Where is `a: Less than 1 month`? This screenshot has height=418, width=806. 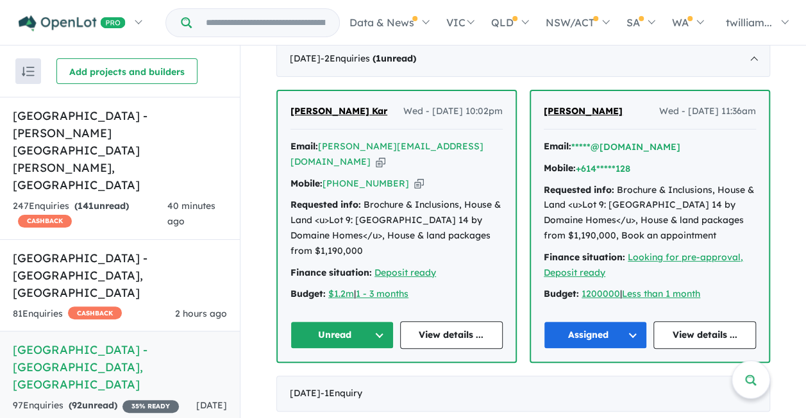
a: Less than 1 month is located at coordinates (661, 294).